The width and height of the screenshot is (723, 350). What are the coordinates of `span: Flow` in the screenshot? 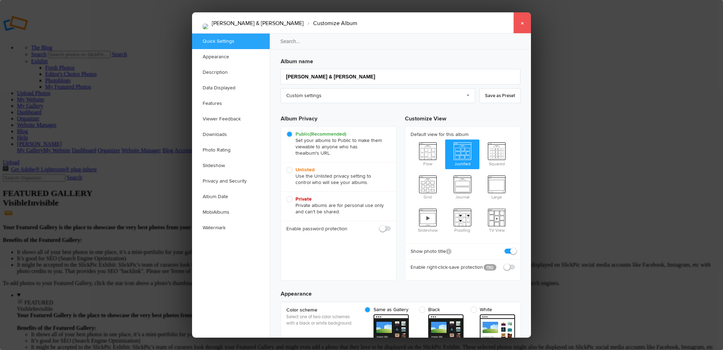 It's located at (428, 154).